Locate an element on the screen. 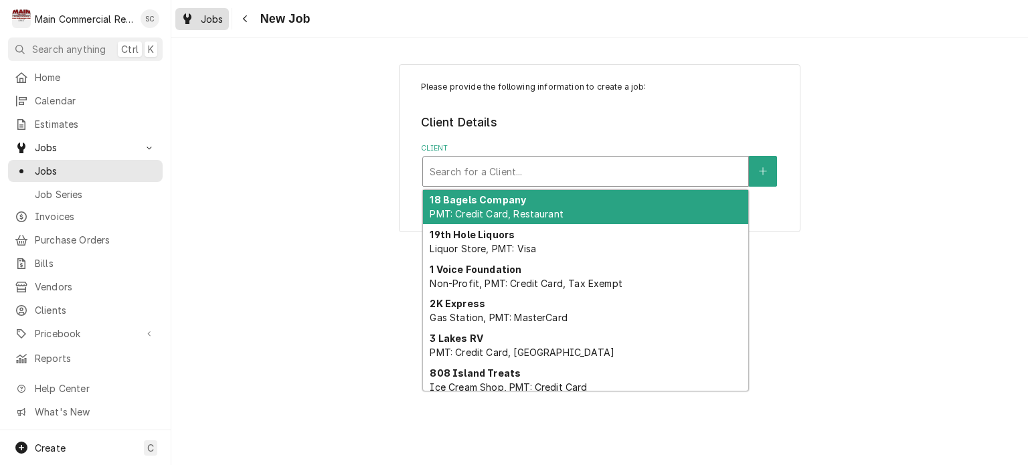 The width and height of the screenshot is (1028, 465). a: Clients is located at coordinates (85, 310).